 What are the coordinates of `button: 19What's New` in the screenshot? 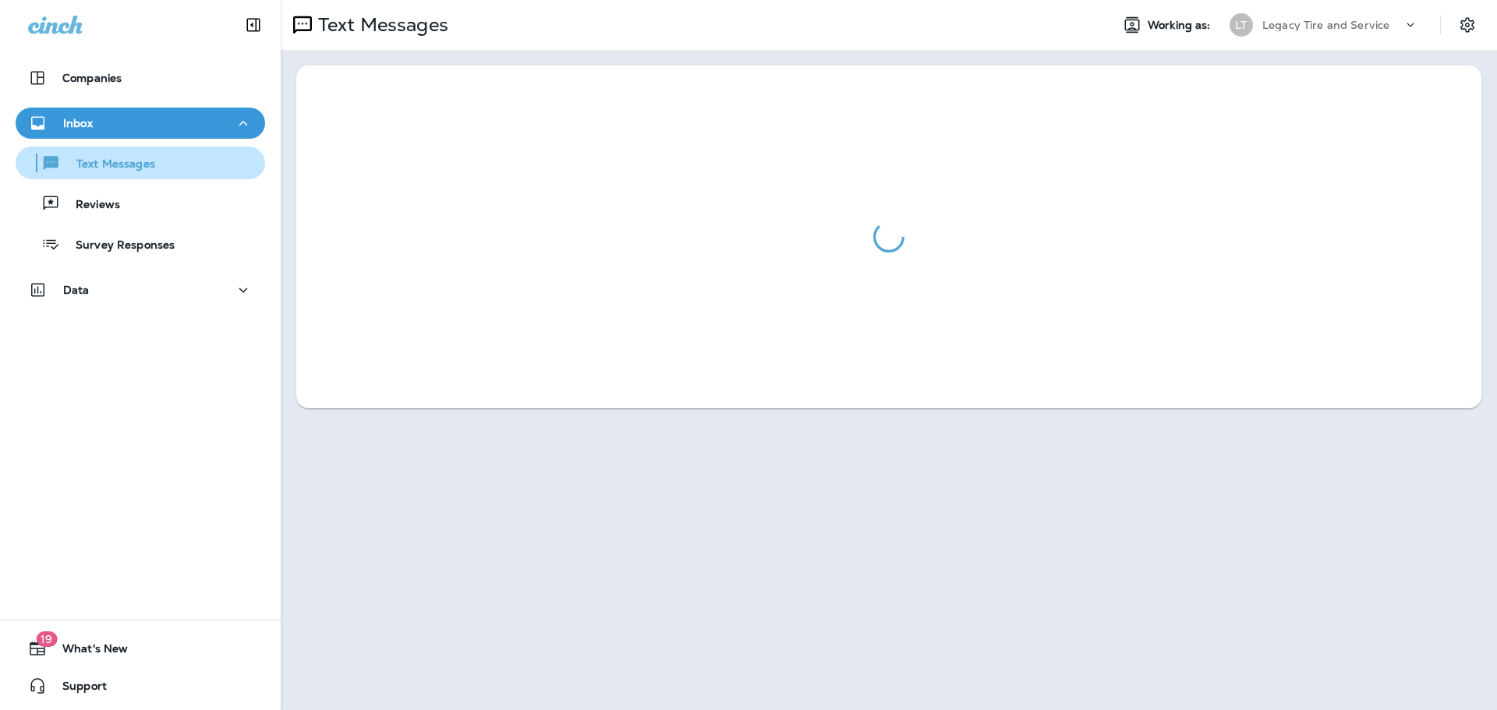 It's located at (140, 649).